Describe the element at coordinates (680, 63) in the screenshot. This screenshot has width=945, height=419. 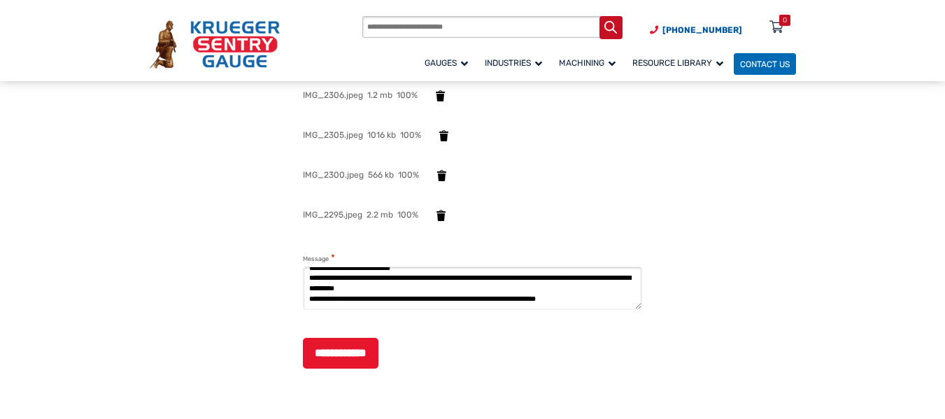
I see `a: Resource Library` at that location.